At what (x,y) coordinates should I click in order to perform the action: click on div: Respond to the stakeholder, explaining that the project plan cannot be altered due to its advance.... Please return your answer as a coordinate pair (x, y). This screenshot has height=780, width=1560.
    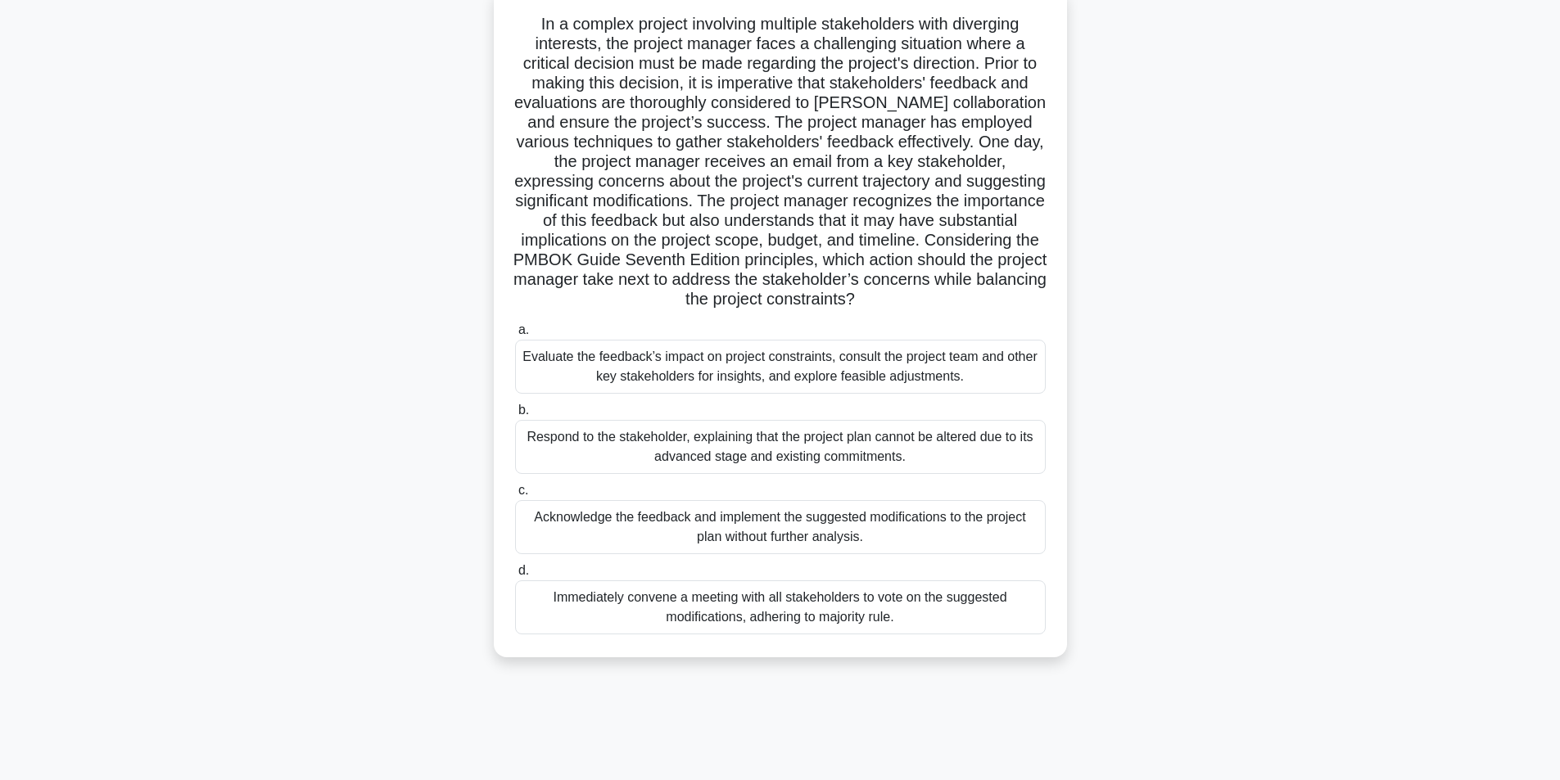
    Looking at the image, I should click on (780, 447).